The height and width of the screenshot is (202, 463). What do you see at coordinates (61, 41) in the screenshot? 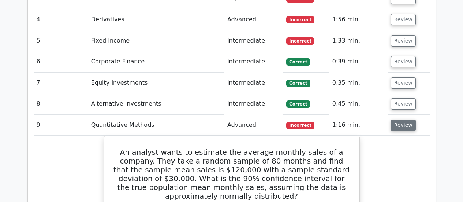
I see `td: 5` at bounding box center [61, 41].